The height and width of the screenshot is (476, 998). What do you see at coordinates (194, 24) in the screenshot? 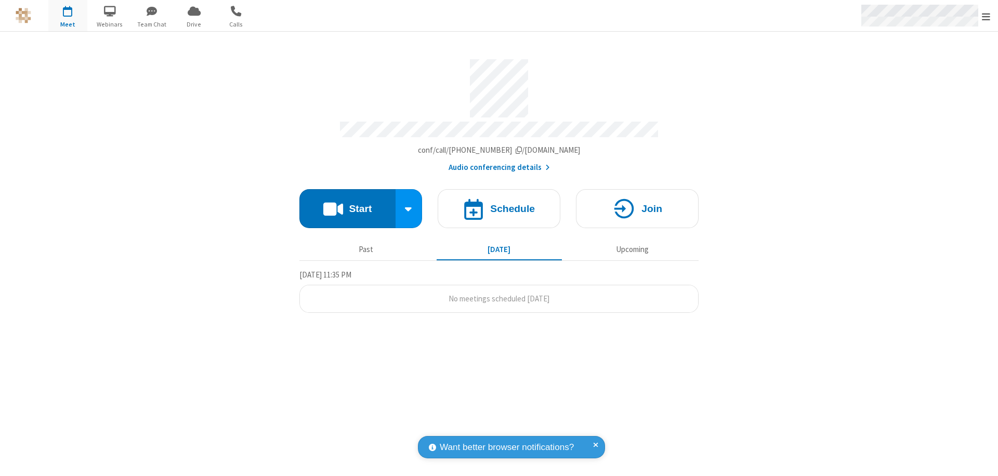
I see `span: Drive` at bounding box center [194, 24].